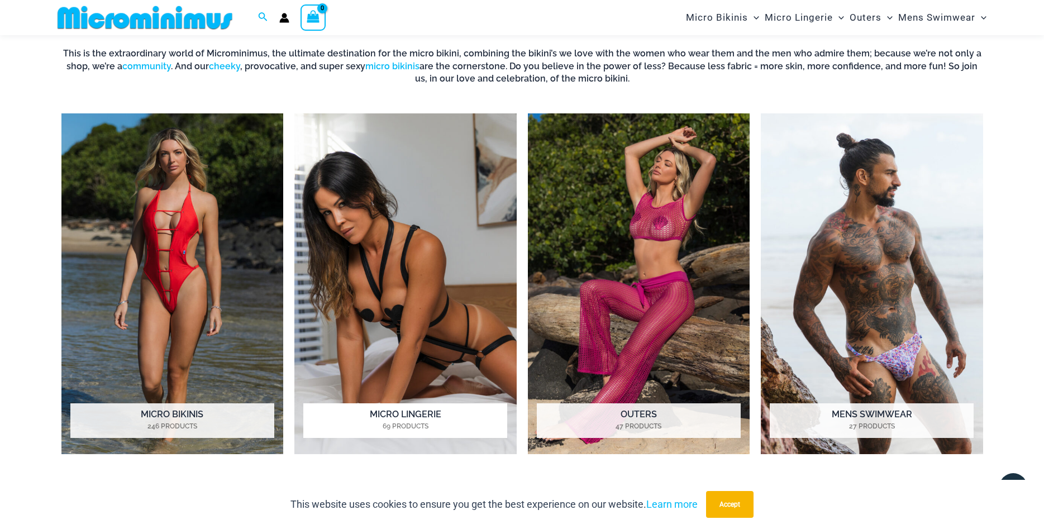 This screenshot has width=1044, height=529. I want to click on a: Mens SwimwearMenu ToggleMenu Toggle, so click(942, 17).